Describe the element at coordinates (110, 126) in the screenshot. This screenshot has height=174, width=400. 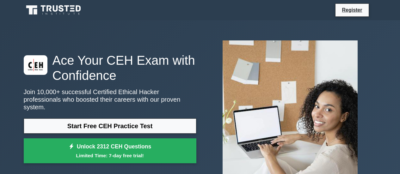
I see `a: Start Free CEH Practice Test` at that location.